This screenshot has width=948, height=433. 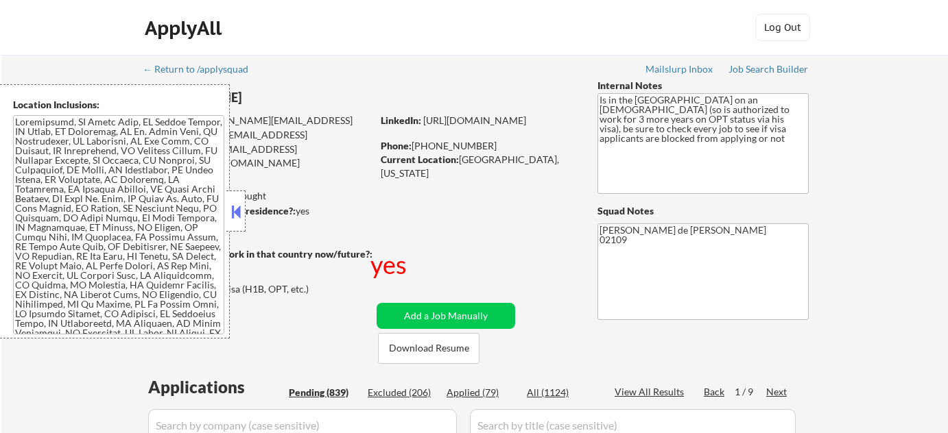 I want to click on button: Add a Job Manually, so click(x=446, y=316).